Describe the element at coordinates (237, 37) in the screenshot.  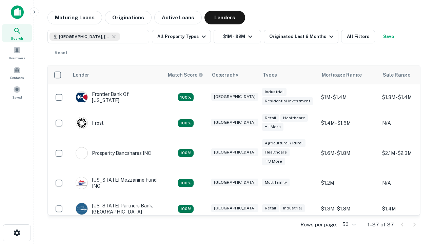
I see `button: $1M - $2M` at that location.